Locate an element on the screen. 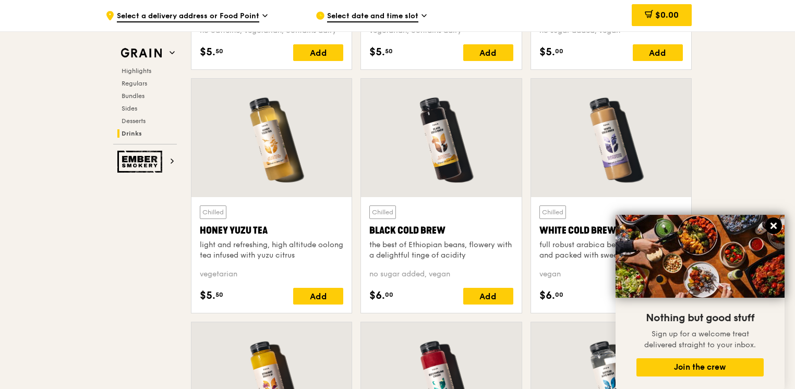 This screenshot has height=389, width=795. div: White Cold Brew is located at coordinates (611, 231).